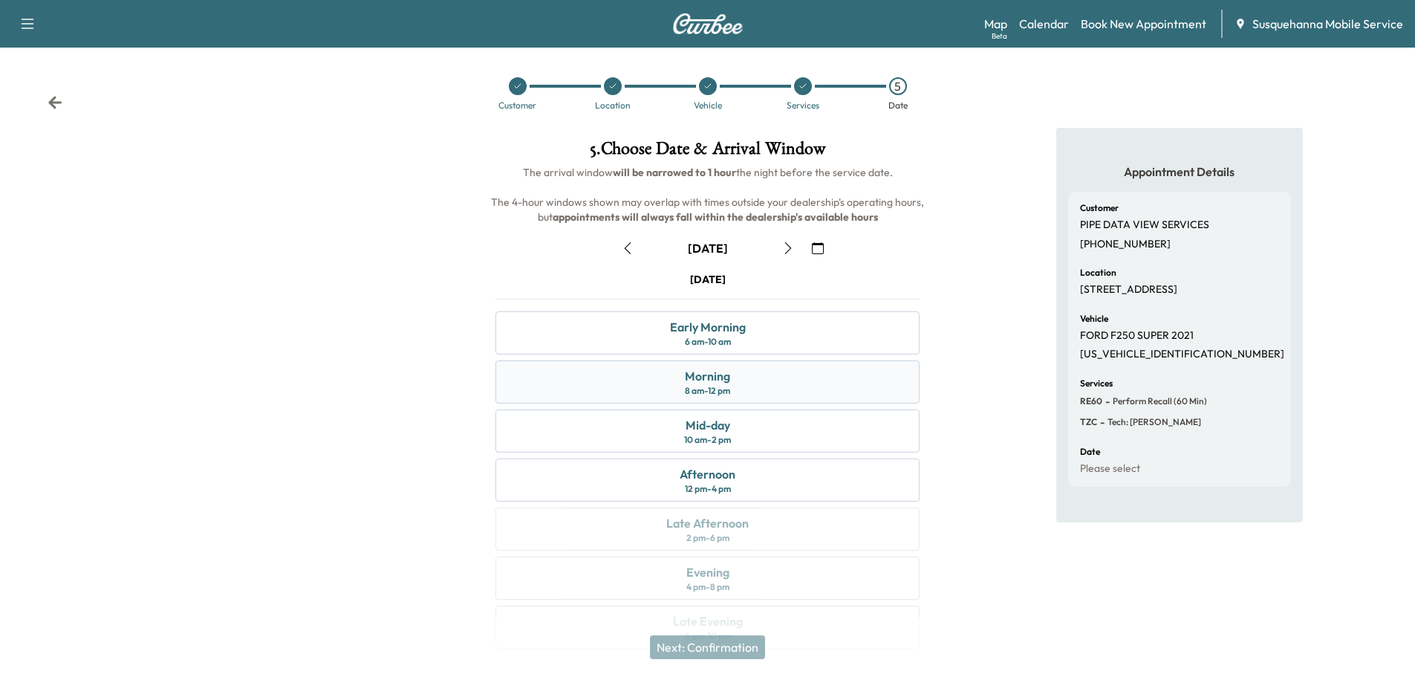  I want to click on div: Vehicle, so click(708, 105).